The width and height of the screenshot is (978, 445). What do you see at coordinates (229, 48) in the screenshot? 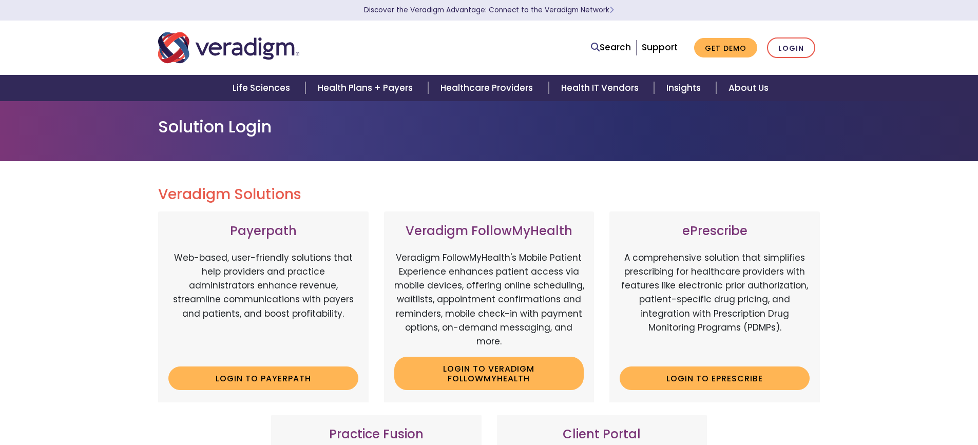
I see `a: Veradigm logo` at bounding box center [229, 48].